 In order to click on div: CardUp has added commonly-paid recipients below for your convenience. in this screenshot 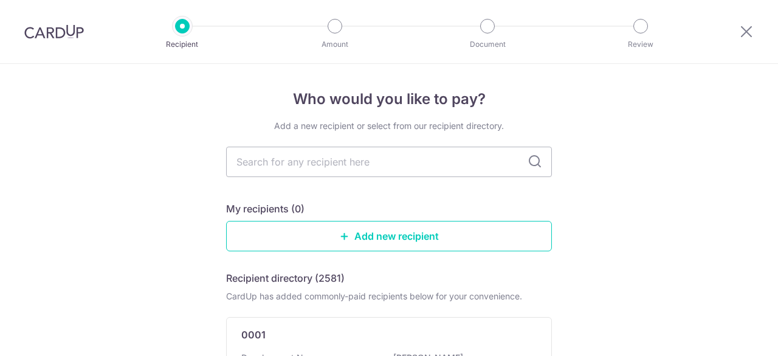, I will do `click(389, 296)`.